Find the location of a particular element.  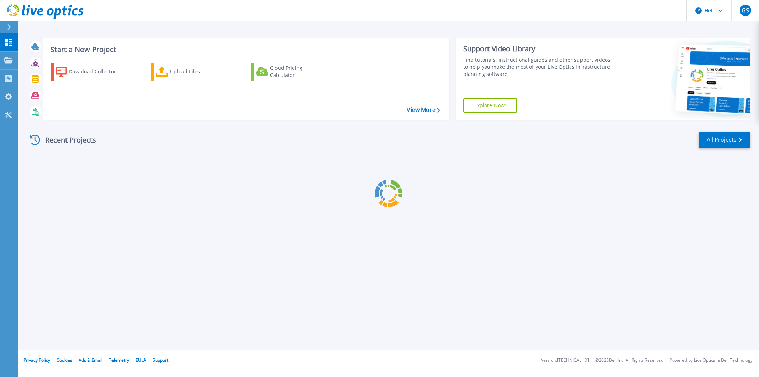

a: Support is located at coordinates (161, 359).